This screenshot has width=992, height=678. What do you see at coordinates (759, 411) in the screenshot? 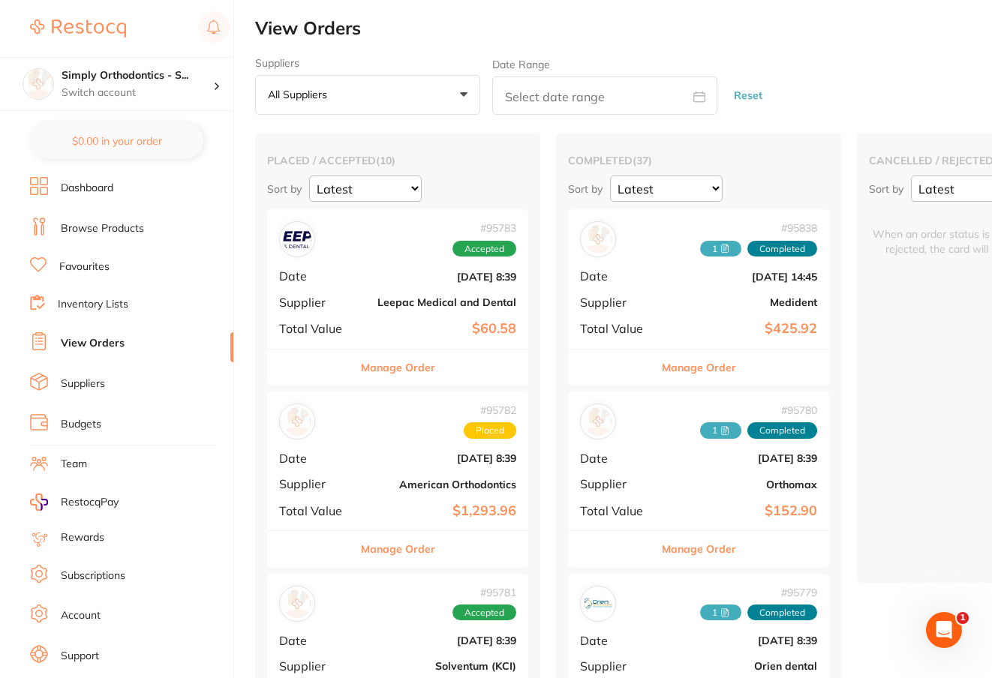
I see `span: # 95780` at bounding box center [759, 411].